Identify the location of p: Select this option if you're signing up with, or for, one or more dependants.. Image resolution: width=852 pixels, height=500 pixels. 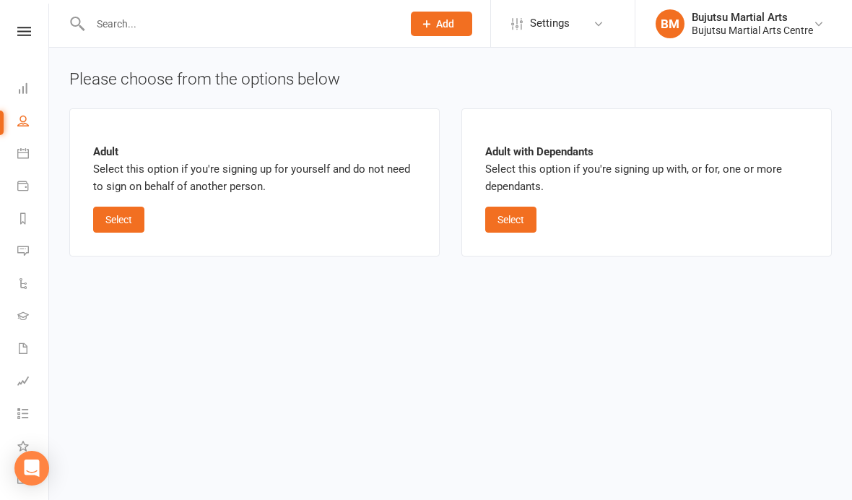
(646, 169).